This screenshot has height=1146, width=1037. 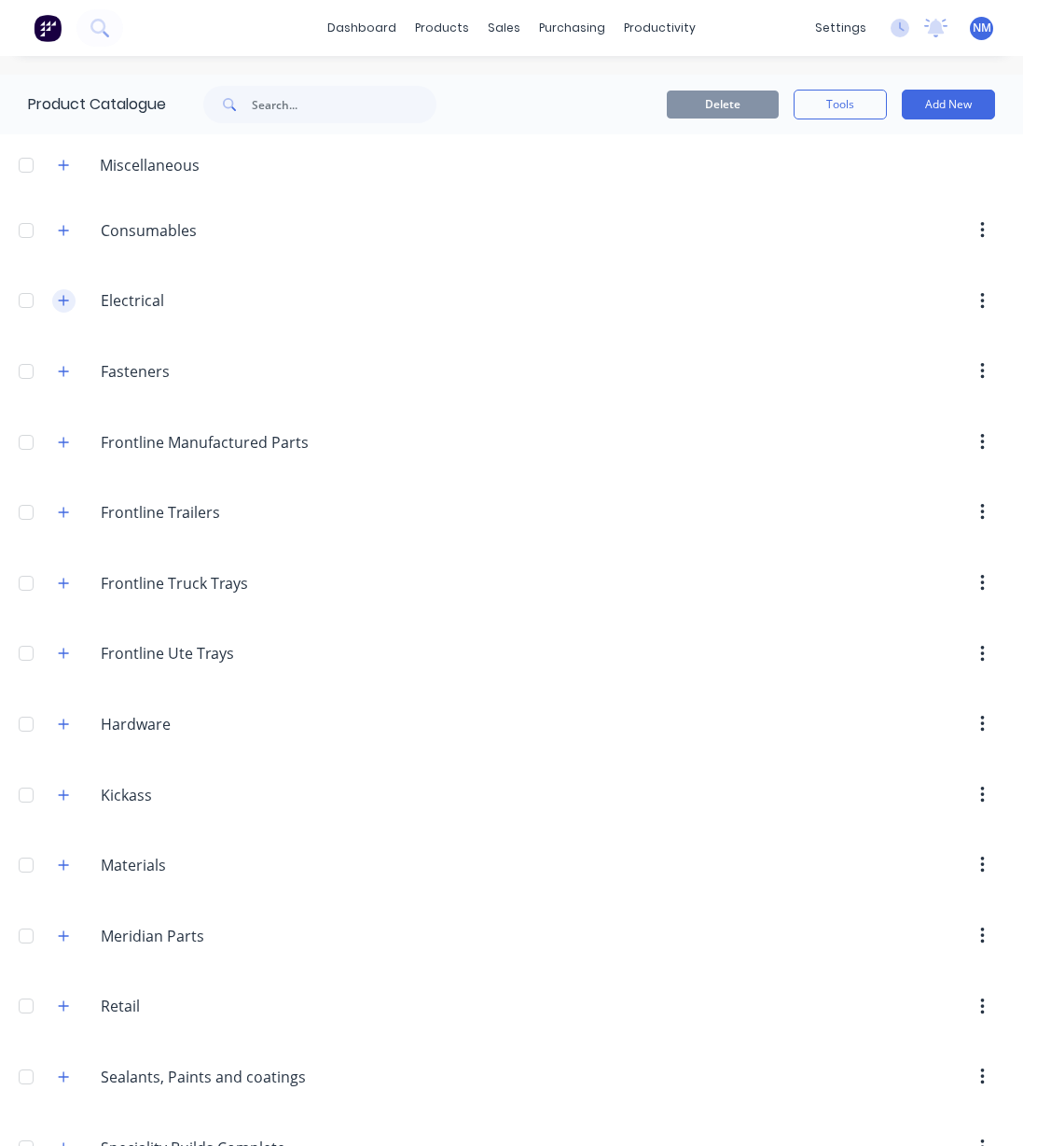 What do you see at coordinates (344, 104) in the screenshot?
I see `input: Search...` at bounding box center [344, 104].